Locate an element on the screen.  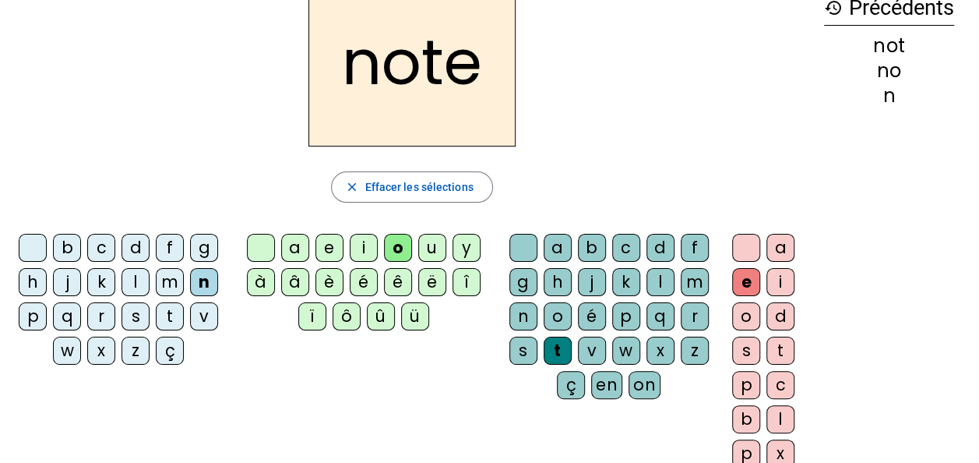
div: ü is located at coordinates (415, 316).